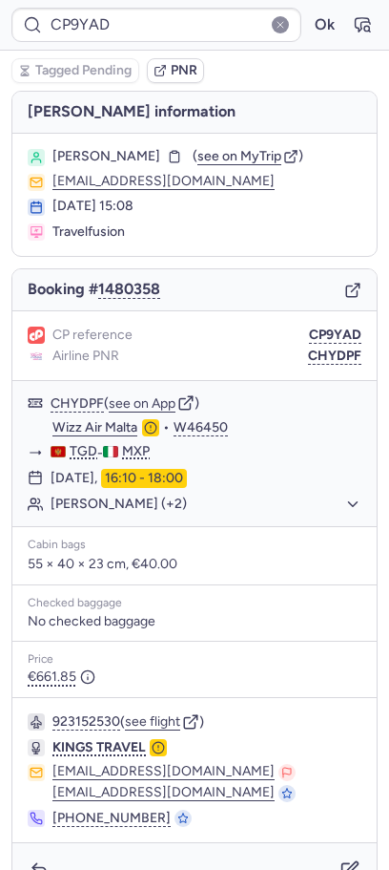 The width and height of the screenshot is (389, 870). Describe the element at coordinates (86, 722) in the screenshot. I see `button: 923152530` at that location.